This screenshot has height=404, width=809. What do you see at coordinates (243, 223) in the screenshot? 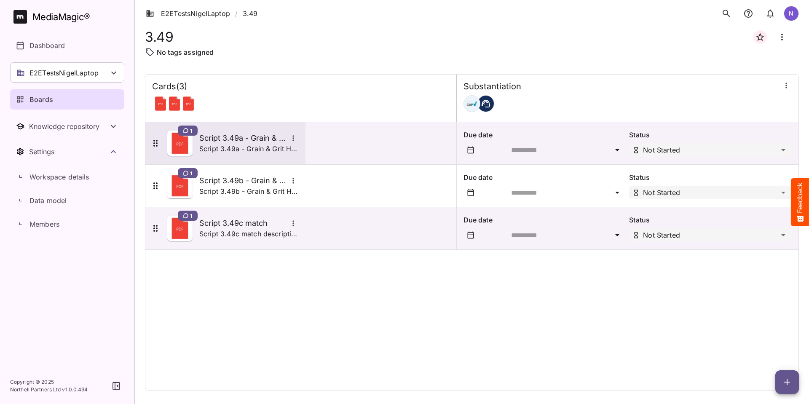
I see `h5: Script 3.49c match` at bounding box center [243, 223].